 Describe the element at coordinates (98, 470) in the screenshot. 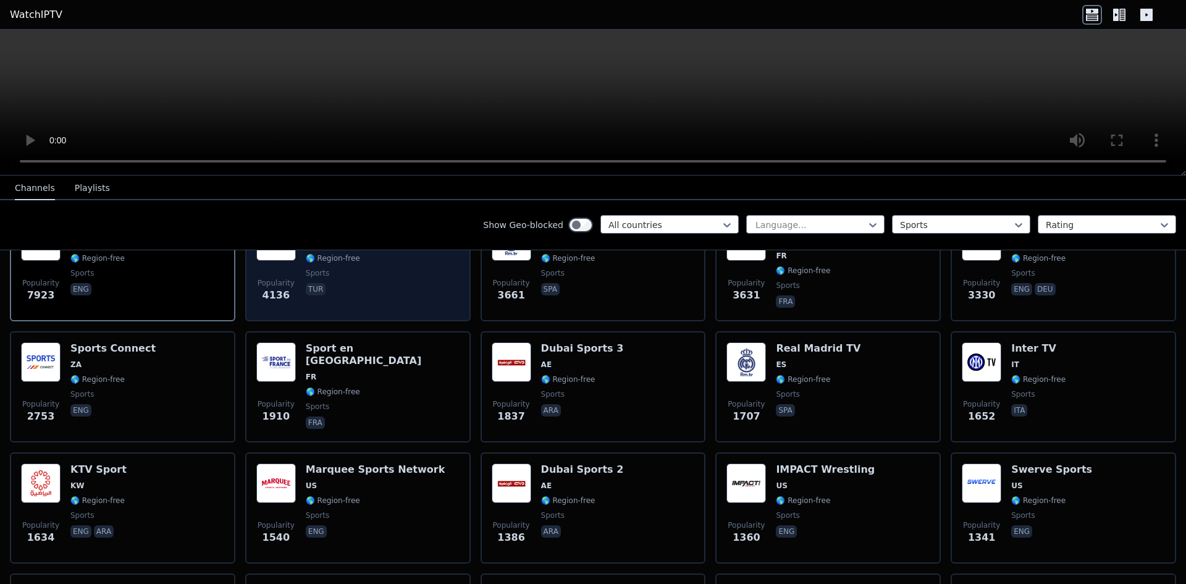

I see `h6: KTV Sport` at that location.